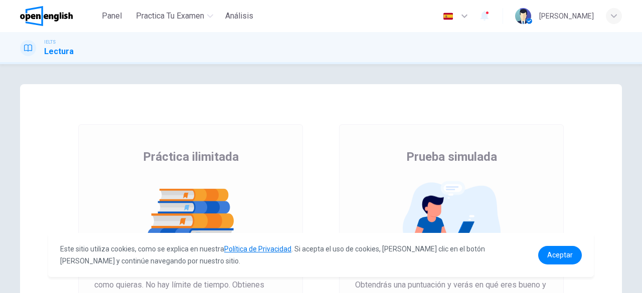 This screenshot has width=642, height=293. I want to click on button: Panel, so click(112, 16).